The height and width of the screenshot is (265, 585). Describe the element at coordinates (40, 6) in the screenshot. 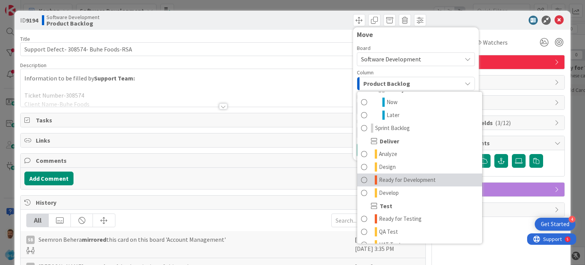

I see `div: 5` at that location.